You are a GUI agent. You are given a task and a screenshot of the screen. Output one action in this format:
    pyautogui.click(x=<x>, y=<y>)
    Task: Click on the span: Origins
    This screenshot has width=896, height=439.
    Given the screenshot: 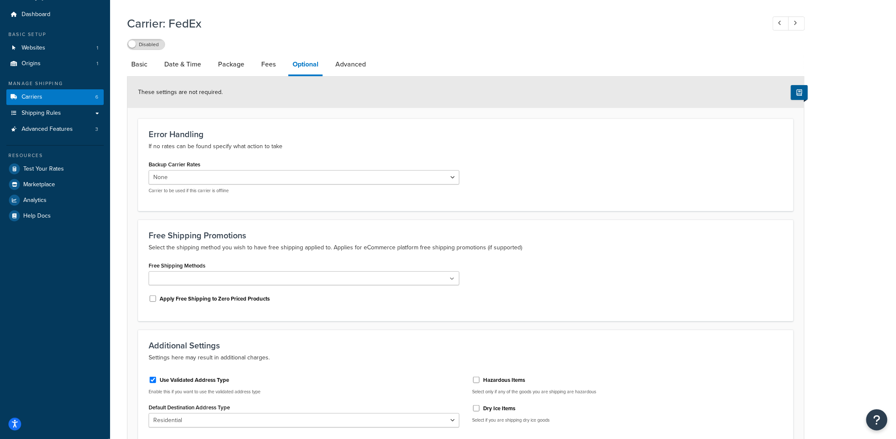 What is the action you would take?
    pyautogui.click(x=31, y=64)
    